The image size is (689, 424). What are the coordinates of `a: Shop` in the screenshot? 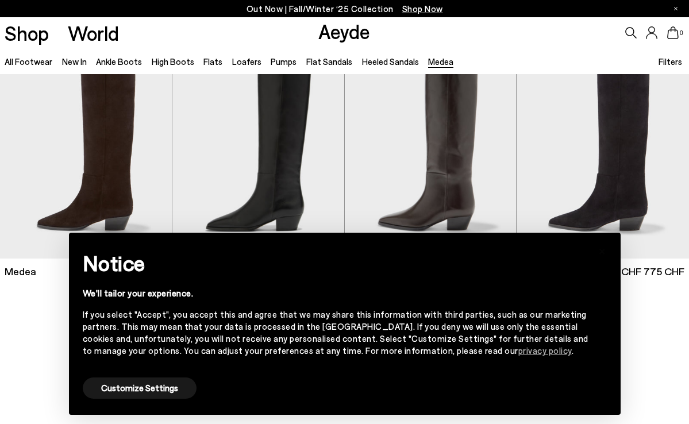 It's located at (26, 33).